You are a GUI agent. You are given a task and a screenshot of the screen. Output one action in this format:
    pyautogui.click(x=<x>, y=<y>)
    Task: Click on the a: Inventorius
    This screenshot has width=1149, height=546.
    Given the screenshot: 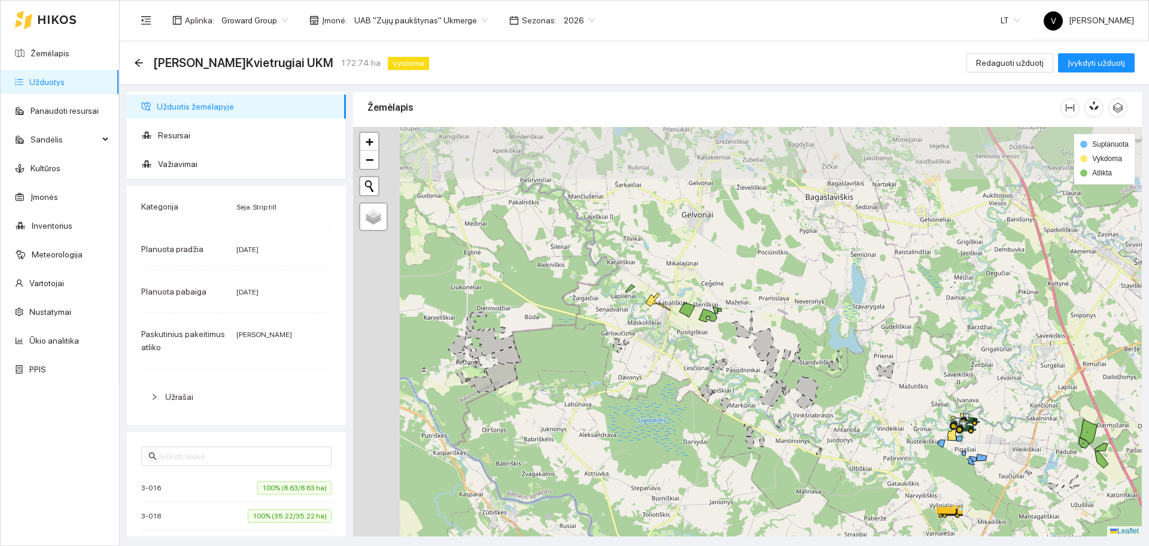 What is the action you would take?
    pyautogui.click(x=52, y=226)
    